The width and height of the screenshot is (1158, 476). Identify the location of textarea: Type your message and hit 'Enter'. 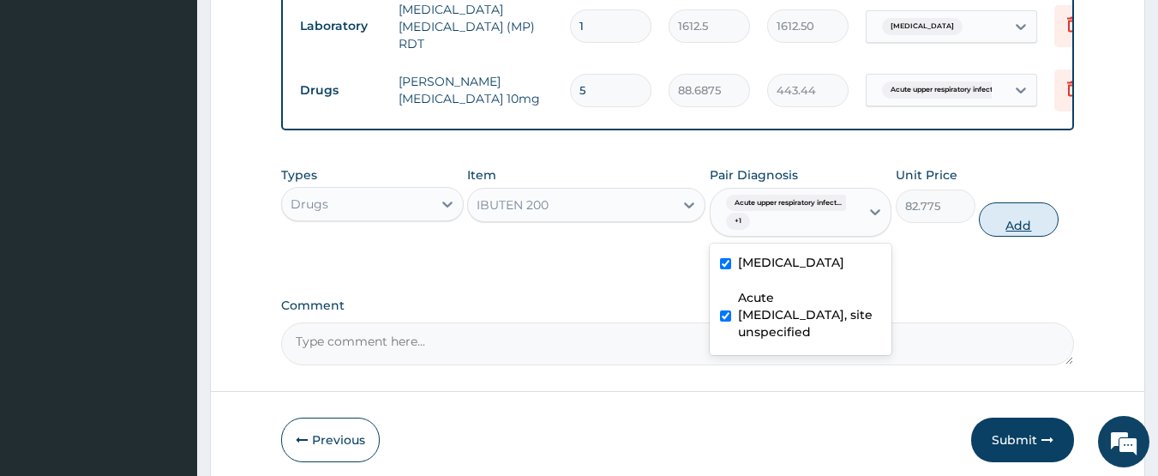
(167, 334).